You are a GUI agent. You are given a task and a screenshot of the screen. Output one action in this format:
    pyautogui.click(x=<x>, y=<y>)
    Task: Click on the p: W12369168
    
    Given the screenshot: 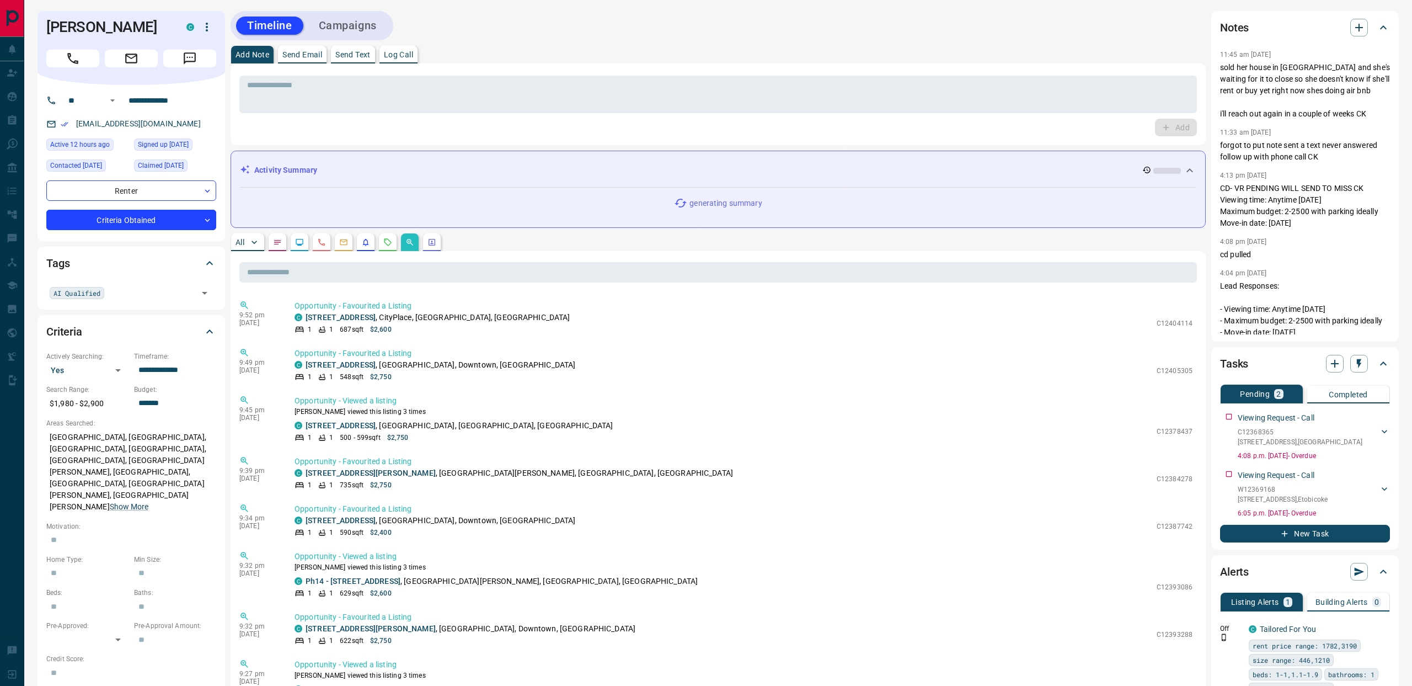 What is the action you would take?
    pyautogui.click(x=1283, y=489)
    